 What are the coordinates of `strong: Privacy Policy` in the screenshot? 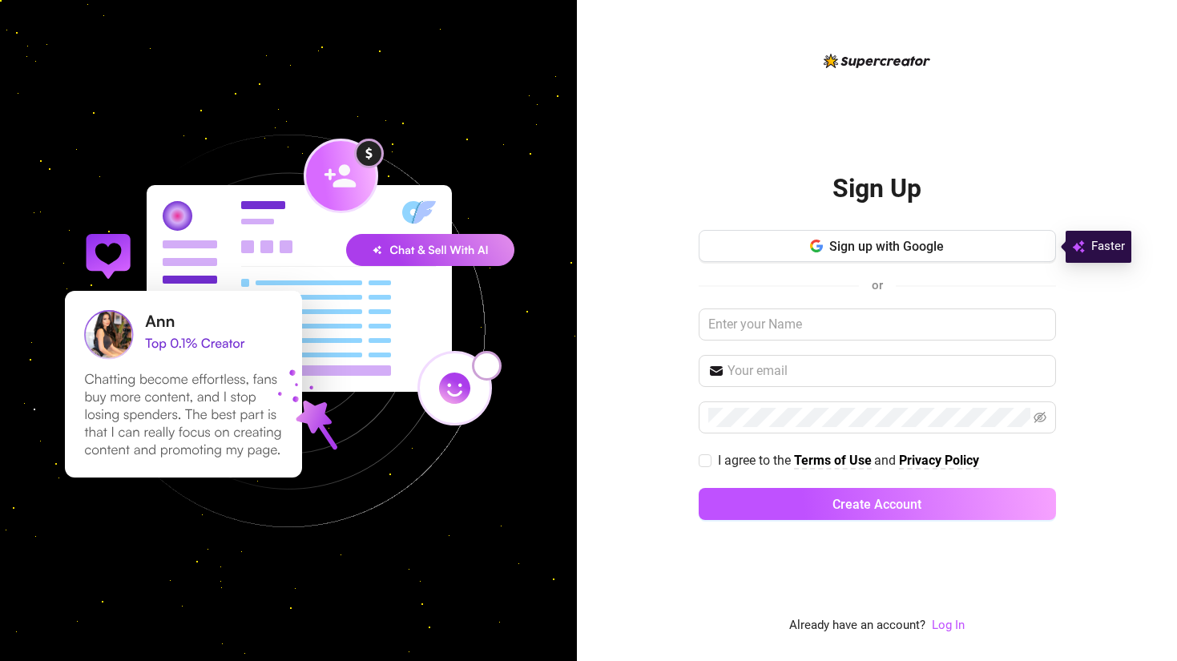 It's located at (939, 460).